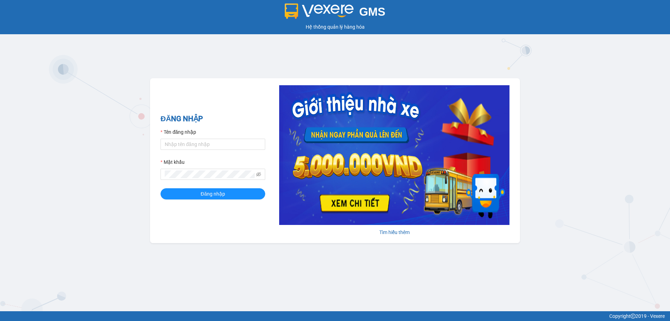 This screenshot has width=670, height=321. Describe the element at coordinates (633, 316) in the screenshot. I see `span: copyright` at that location.